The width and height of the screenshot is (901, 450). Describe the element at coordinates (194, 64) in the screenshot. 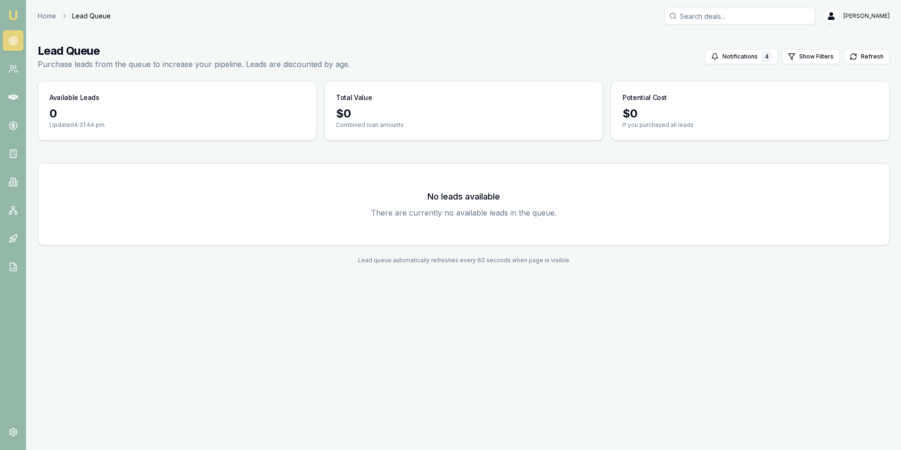

I see `p: Purchase leads from the queue to increase your pipeline. Leads are discounted by age.` at that location.